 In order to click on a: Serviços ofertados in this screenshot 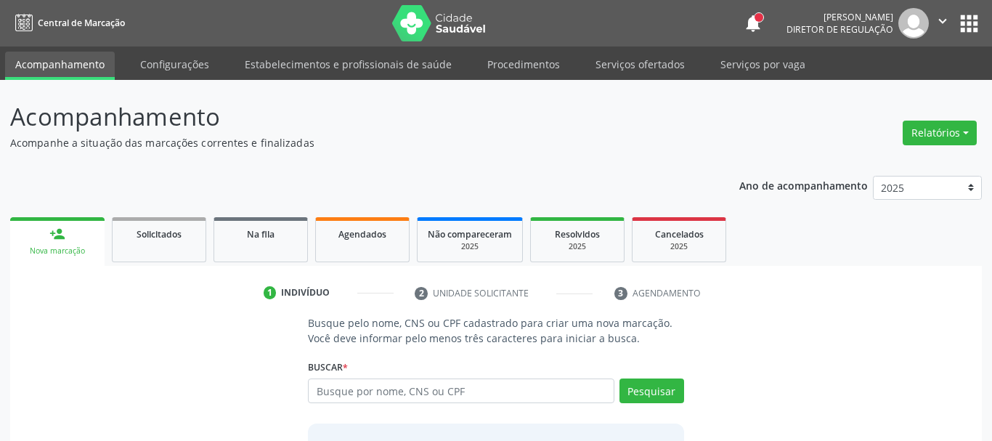, I will do `click(640, 64)`.